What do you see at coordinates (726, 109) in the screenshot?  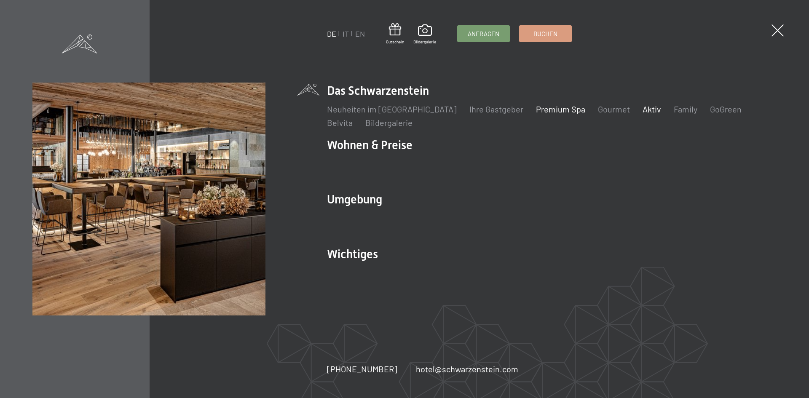 I see `a: GoGreen` at bounding box center [726, 109].